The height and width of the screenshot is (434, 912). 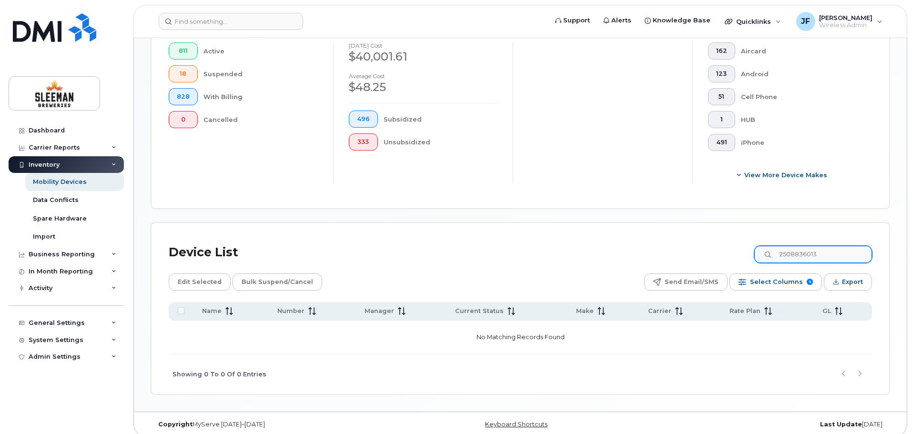 I want to click on button: 496, so click(x=363, y=119).